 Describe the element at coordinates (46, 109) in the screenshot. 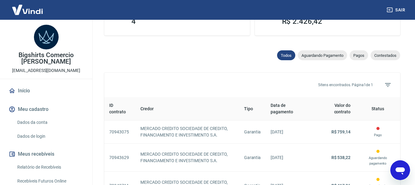

I see `button: Meu cadastro` at that location.